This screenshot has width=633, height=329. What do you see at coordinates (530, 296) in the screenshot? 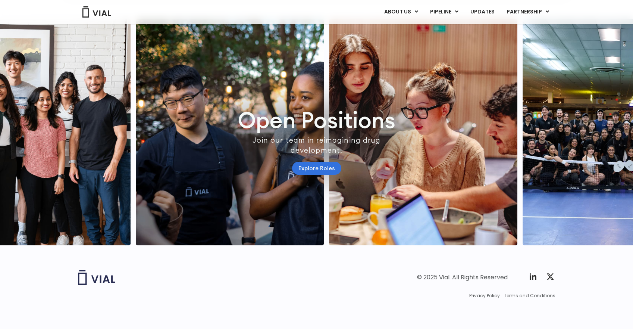
I see `span: Terms and Conditions` at bounding box center [530, 296].